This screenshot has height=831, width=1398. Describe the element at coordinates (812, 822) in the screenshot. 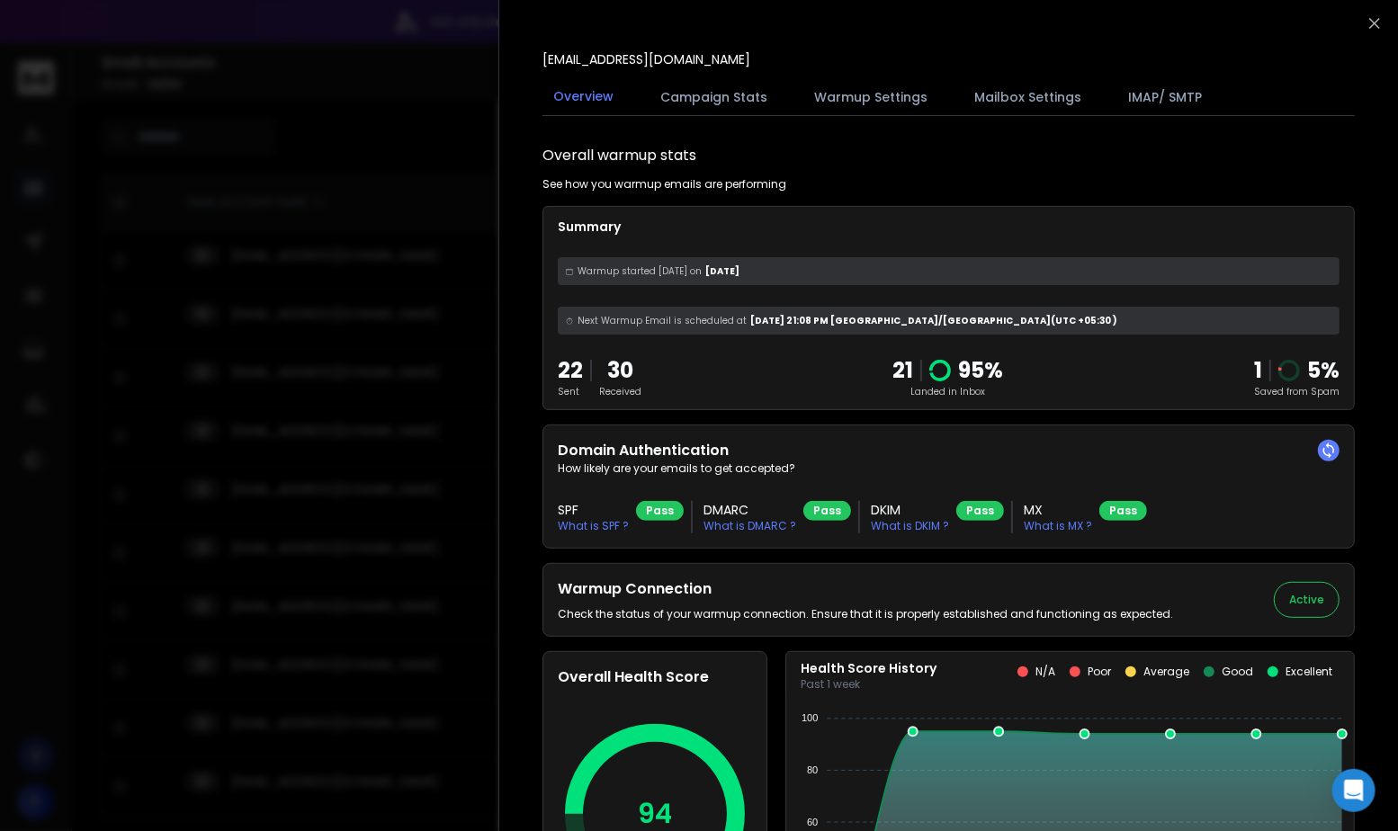

I see `tspan: 60` at that location.